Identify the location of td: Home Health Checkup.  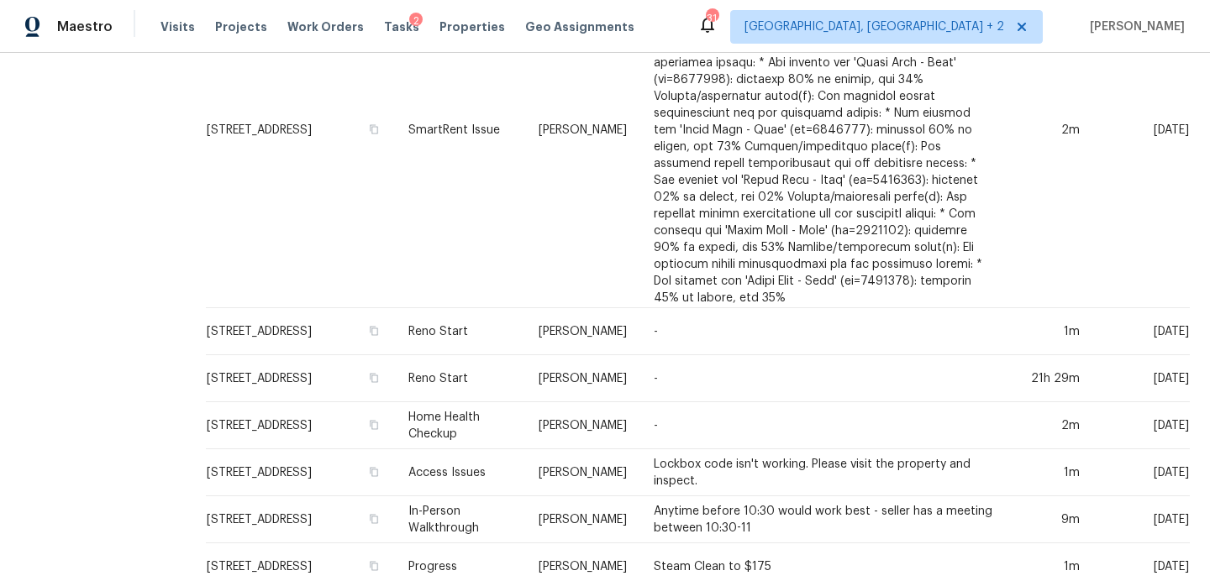
(460, 426).